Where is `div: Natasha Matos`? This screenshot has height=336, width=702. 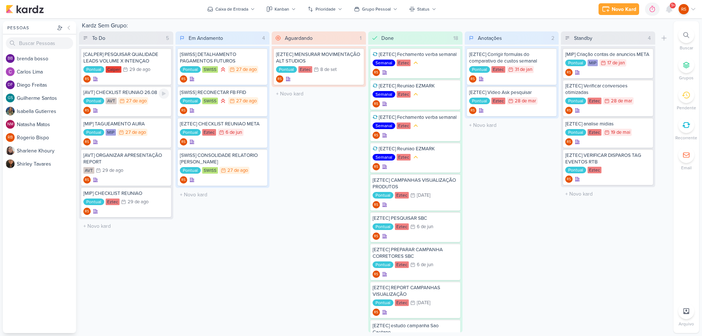
div: Natasha Matos is located at coordinates (10, 124).